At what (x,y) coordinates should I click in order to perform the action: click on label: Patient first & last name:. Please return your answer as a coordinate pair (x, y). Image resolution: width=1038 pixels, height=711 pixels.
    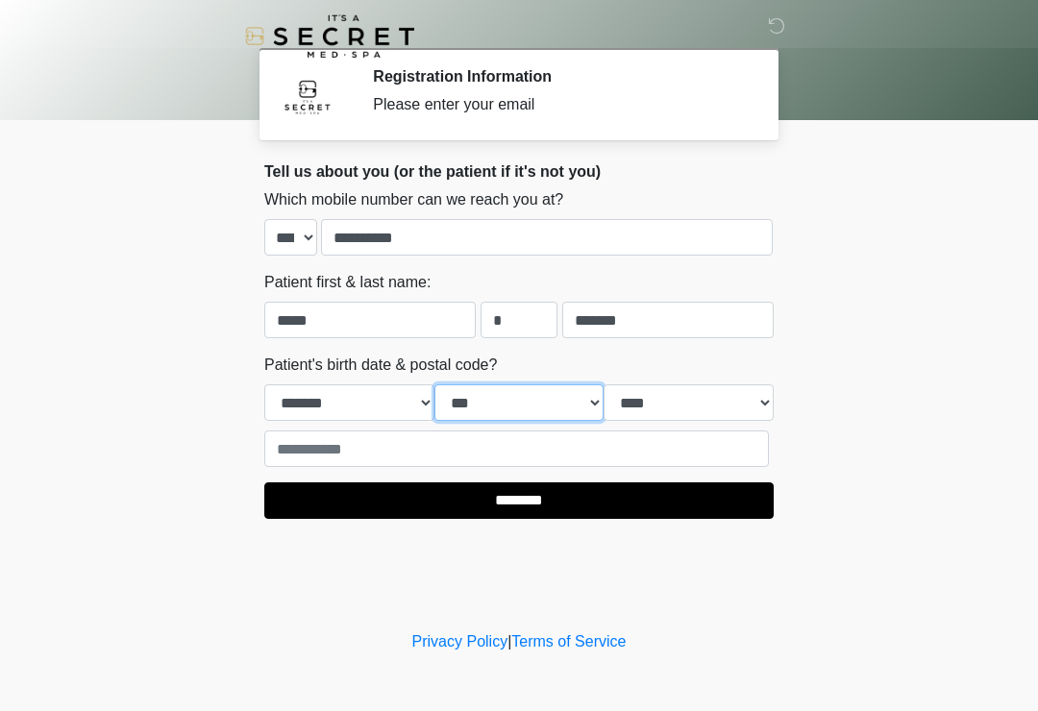
    Looking at the image, I should click on (347, 283).